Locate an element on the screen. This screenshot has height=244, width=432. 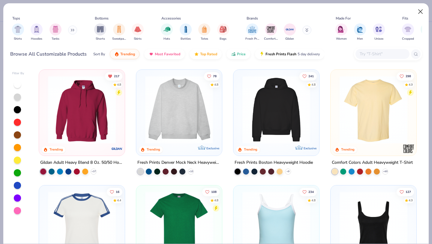
img: Bags Image is located at coordinates (223, 29).